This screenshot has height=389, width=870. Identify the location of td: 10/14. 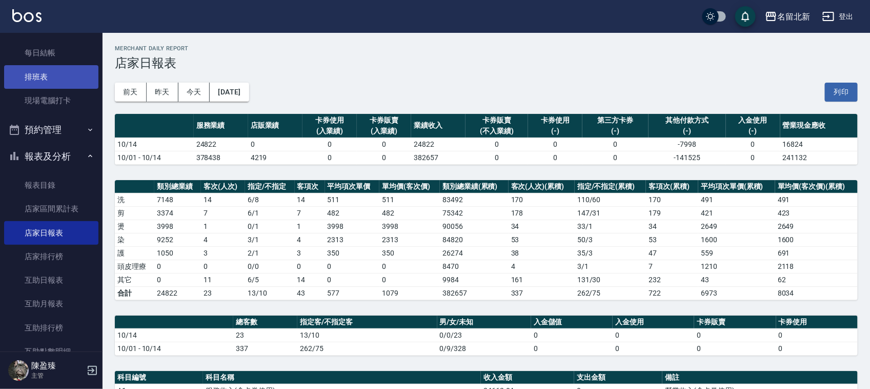
(154, 144).